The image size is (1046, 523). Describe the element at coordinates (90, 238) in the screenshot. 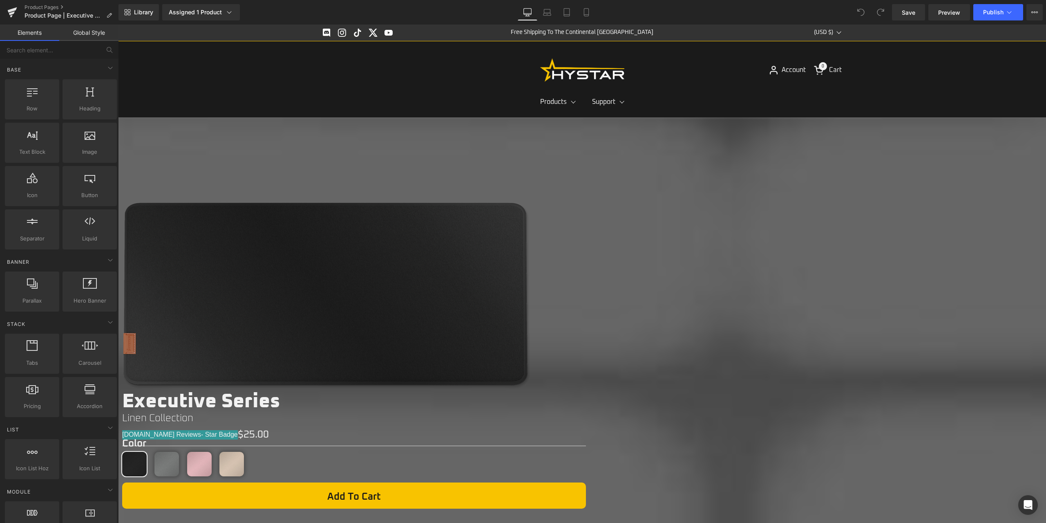

I see `span: Liquid` at that location.